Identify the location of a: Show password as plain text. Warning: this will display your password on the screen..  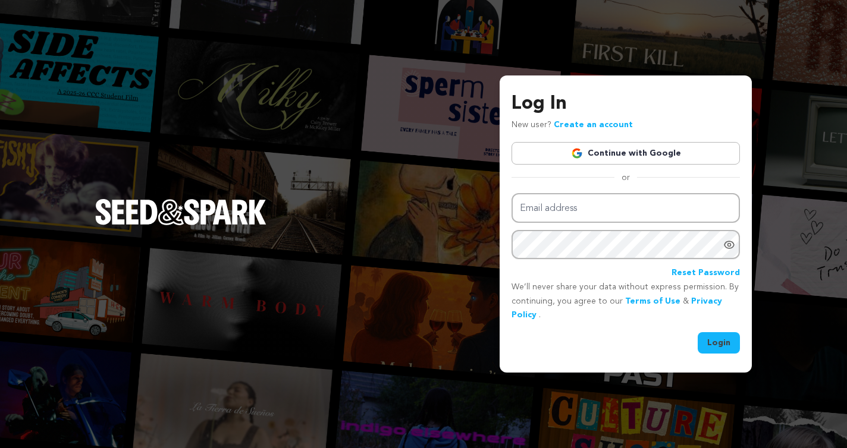
(729, 245).